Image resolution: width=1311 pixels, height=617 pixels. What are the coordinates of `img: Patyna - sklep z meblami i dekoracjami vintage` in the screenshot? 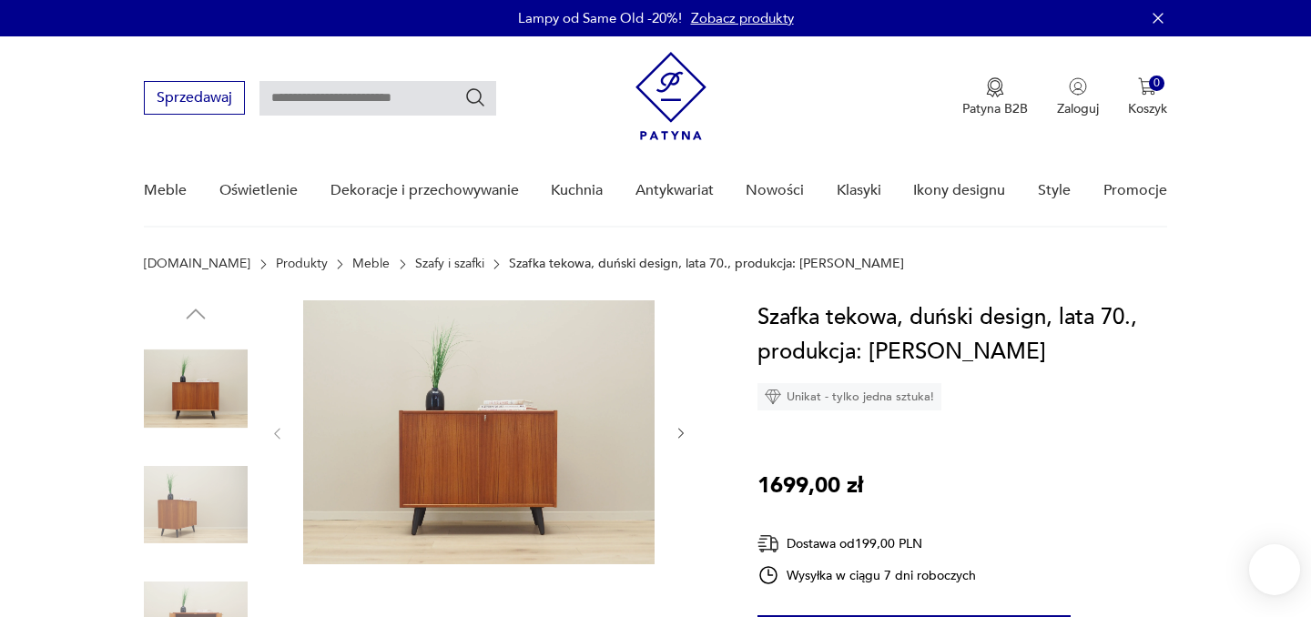 It's located at (671, 96).